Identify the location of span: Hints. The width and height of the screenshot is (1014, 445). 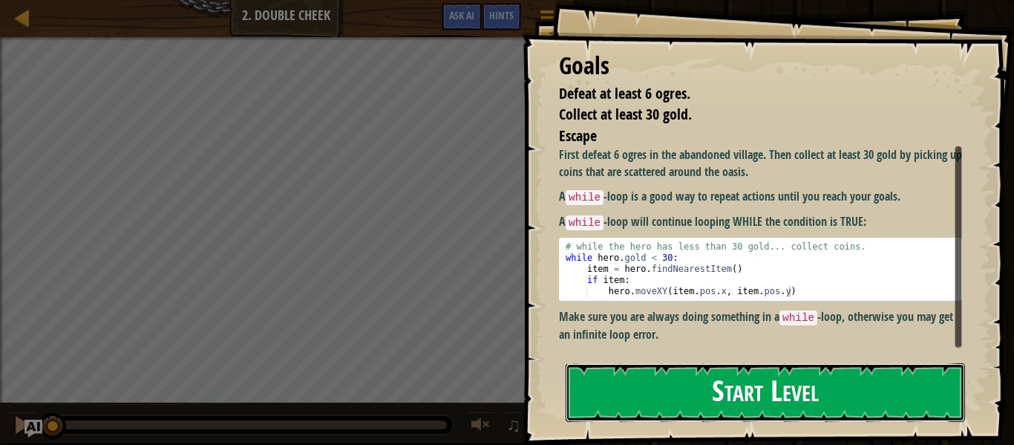
(501, 15).